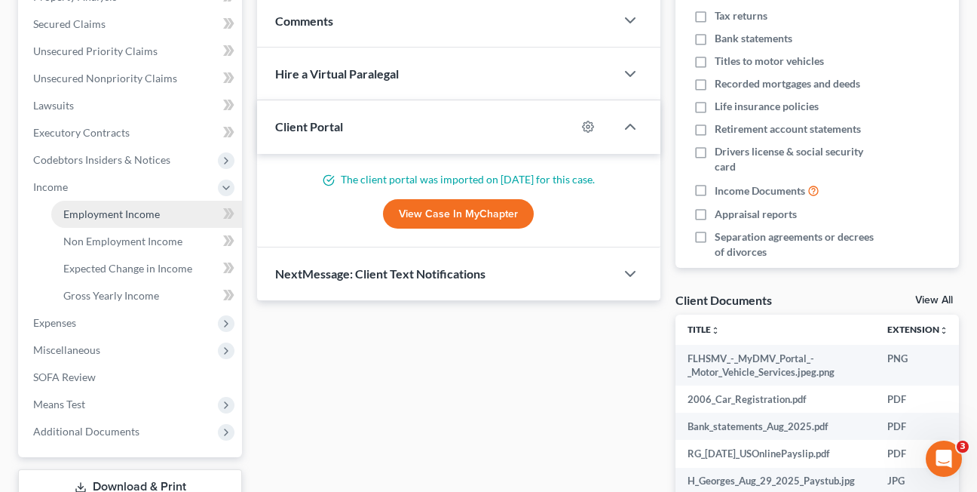 The width and height of the screenshot is (977, 492). What do you see at coordinates (54, 322) in the screenshot?
I see `span: Expenses` at bounding box center [54, 322].